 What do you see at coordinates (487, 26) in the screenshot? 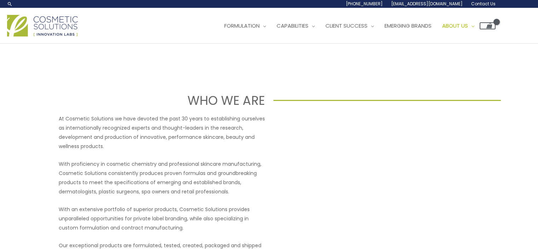
I see `a: View Shopping Cart, empty` at bounding box center [487, 26].